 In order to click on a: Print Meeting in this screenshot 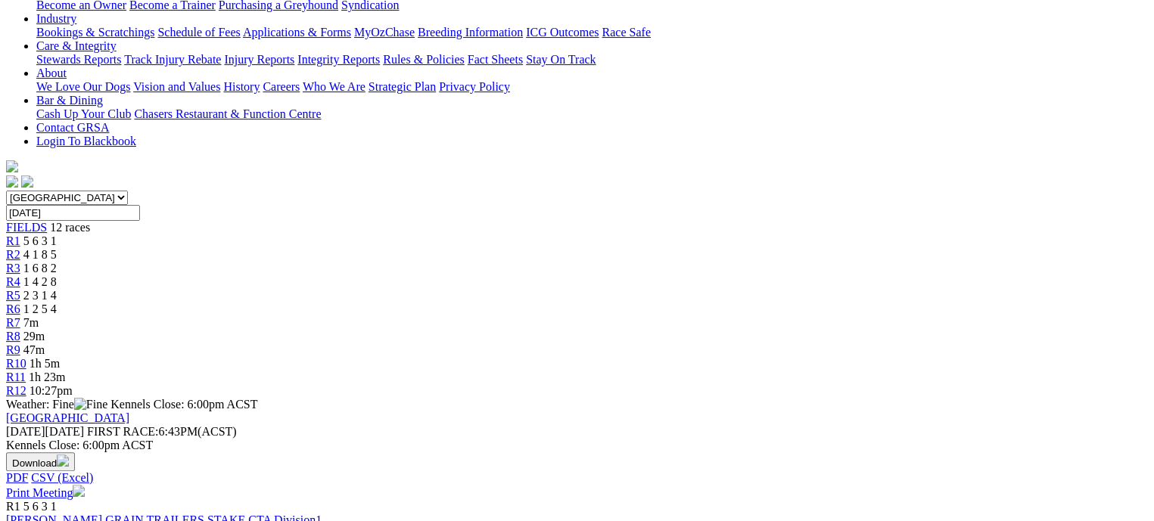, I will do `click(45, 493)`.